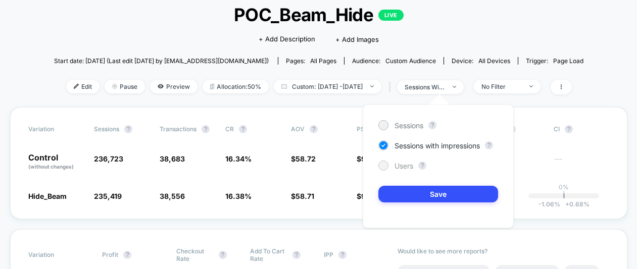 The width and height of the screenshot is (637, 269). Describe the element at coordinates (178, 129) in the screenshot. I see `span: Transactions` at that location.